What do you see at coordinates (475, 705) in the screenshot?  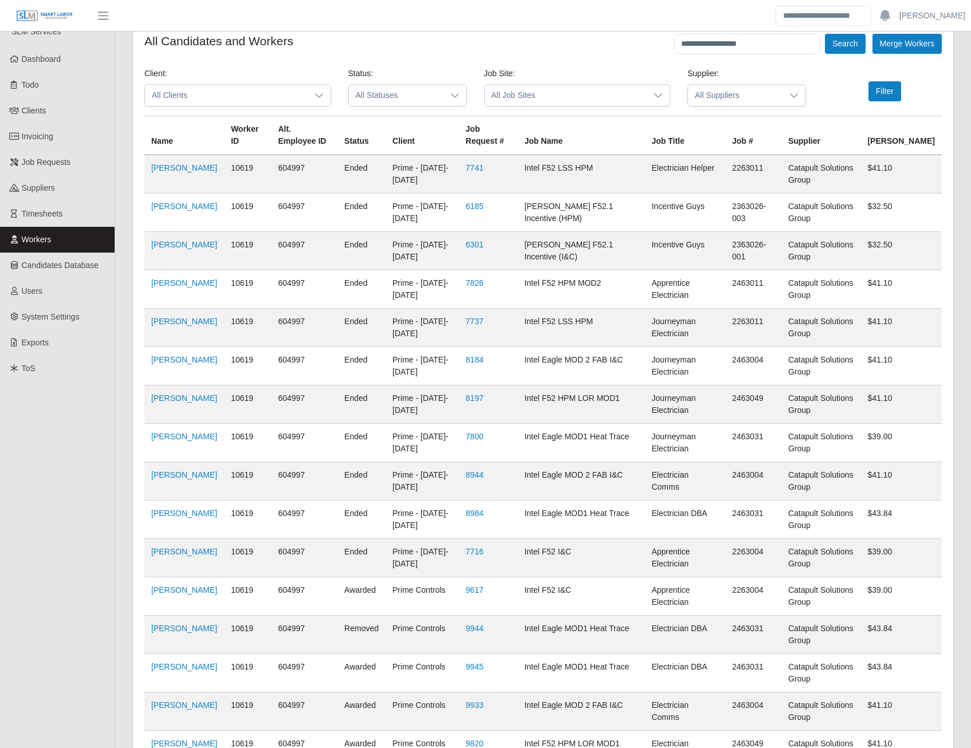 I see `a: 9933` at bounding box center [475, 705].